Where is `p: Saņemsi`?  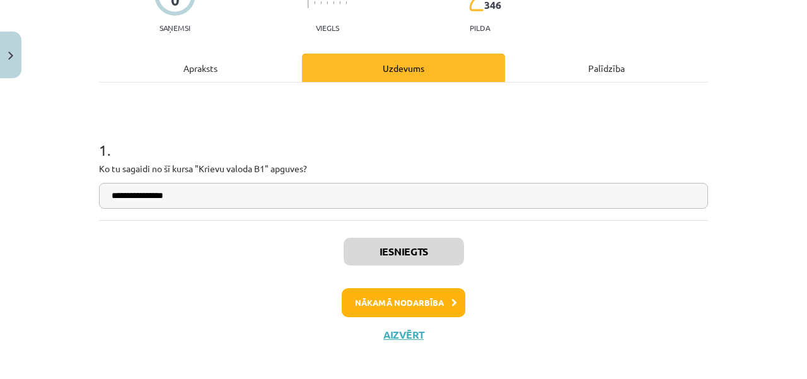 p: Saņemsi is located at coordinates (175, 28).